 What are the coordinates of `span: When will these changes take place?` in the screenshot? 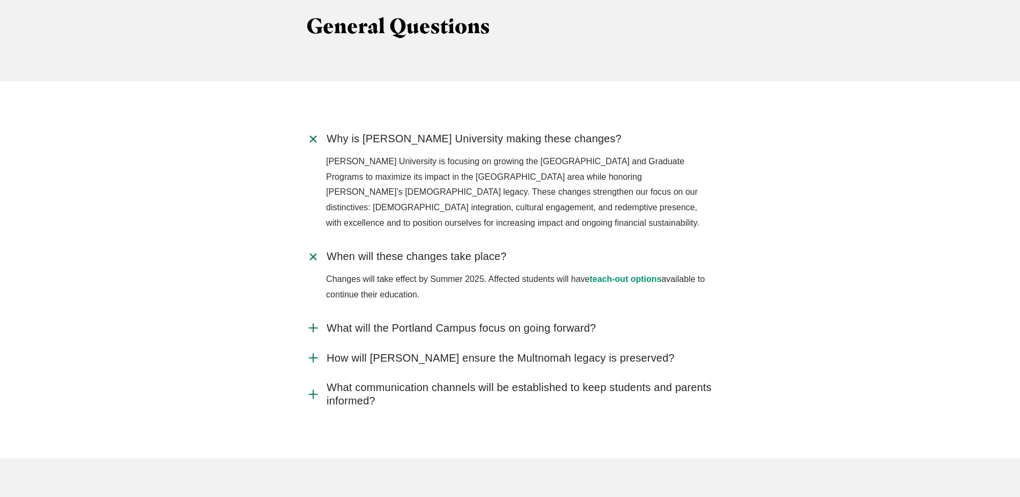 It's located at (416, 256).